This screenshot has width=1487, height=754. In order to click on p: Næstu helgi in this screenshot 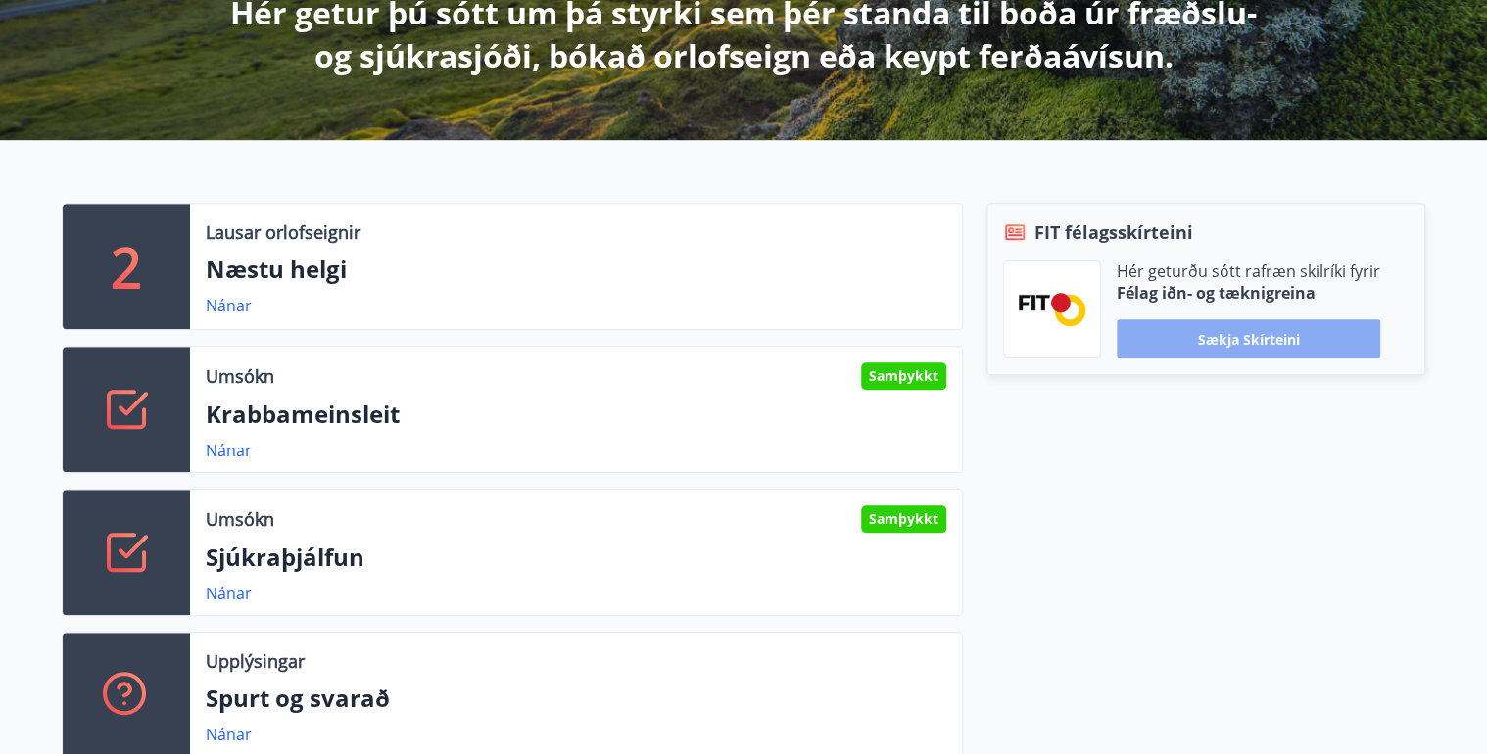, I will do `click(576, 269)`.